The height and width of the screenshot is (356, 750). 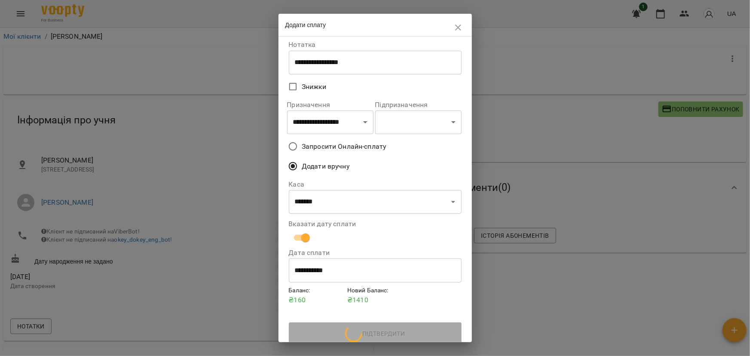 I want to click on span: Запросити Онлайн-сплату, so click(x=344, y=147).